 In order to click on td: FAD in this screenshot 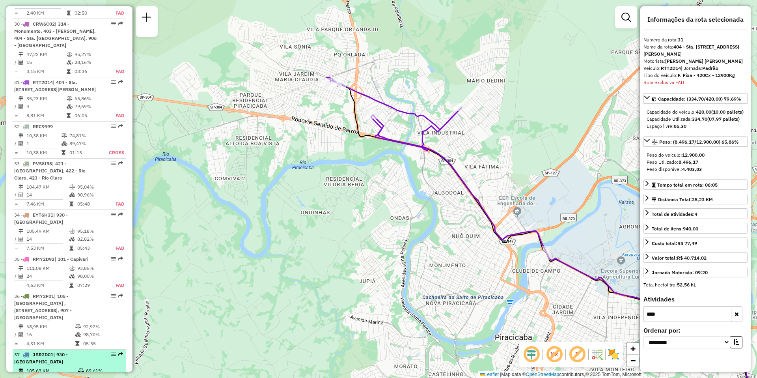, I will do `click(116, 71)`.